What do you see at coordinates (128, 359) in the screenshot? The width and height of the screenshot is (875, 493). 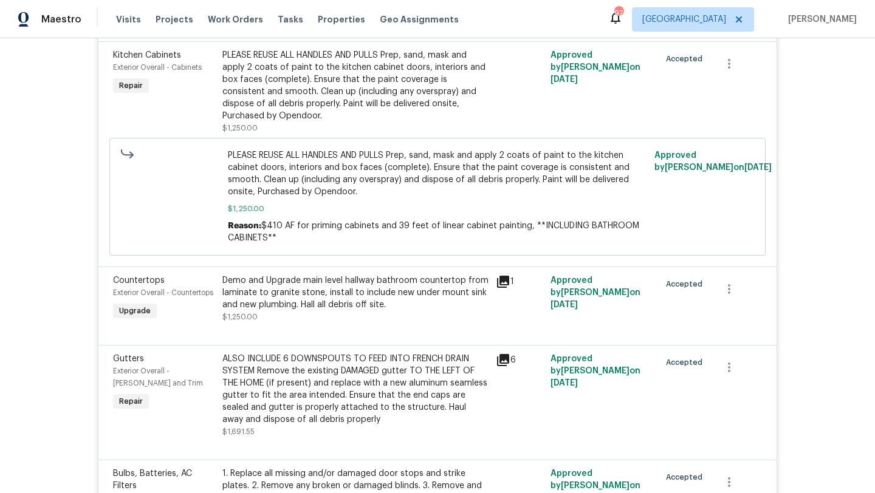 I see `span: Gutters` at bounding box center [128, 359].